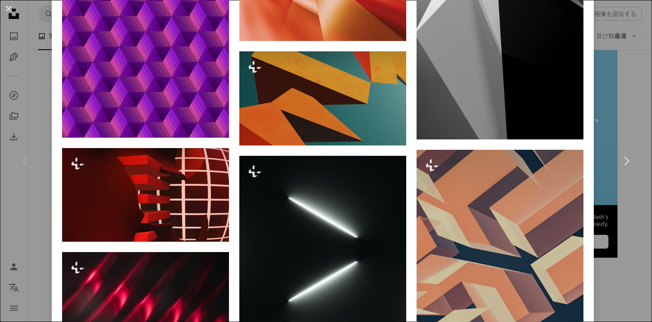  Describe the element at coordinates (145, 26) in the screenshot. I see `a: ピンク色のオープンストライプボックス、コンセプトデザイン用。3Dレンダリングモダンデジタルイラストレーション` at that location.